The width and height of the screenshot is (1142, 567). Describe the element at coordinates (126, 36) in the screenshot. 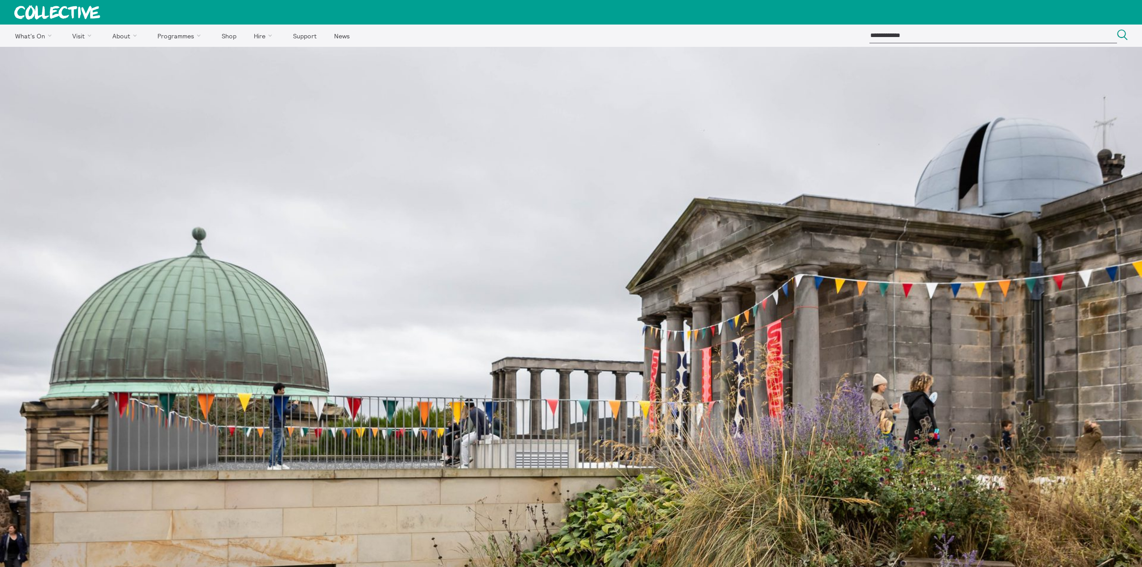

I see `a: About` at that location.